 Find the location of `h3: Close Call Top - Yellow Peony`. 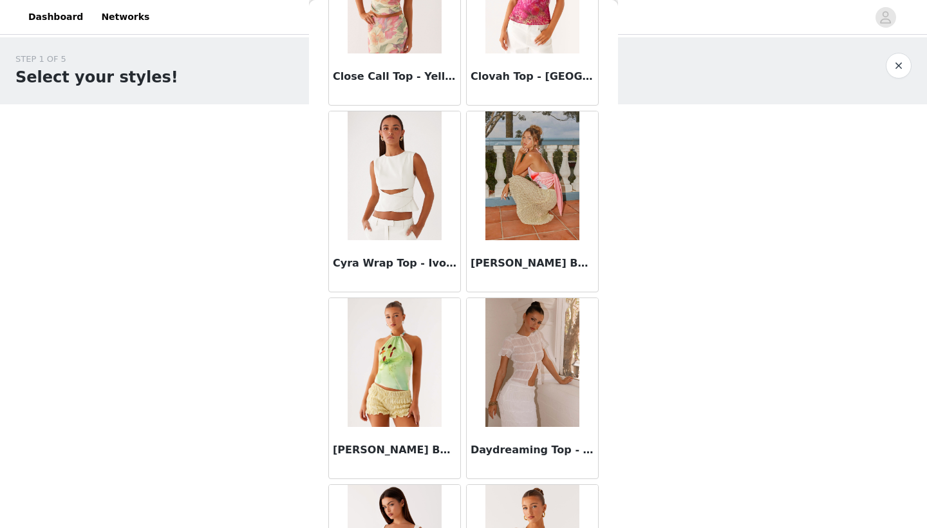

h3: Close Call Top - Yellow Peony is located at coordinates (395, 77).